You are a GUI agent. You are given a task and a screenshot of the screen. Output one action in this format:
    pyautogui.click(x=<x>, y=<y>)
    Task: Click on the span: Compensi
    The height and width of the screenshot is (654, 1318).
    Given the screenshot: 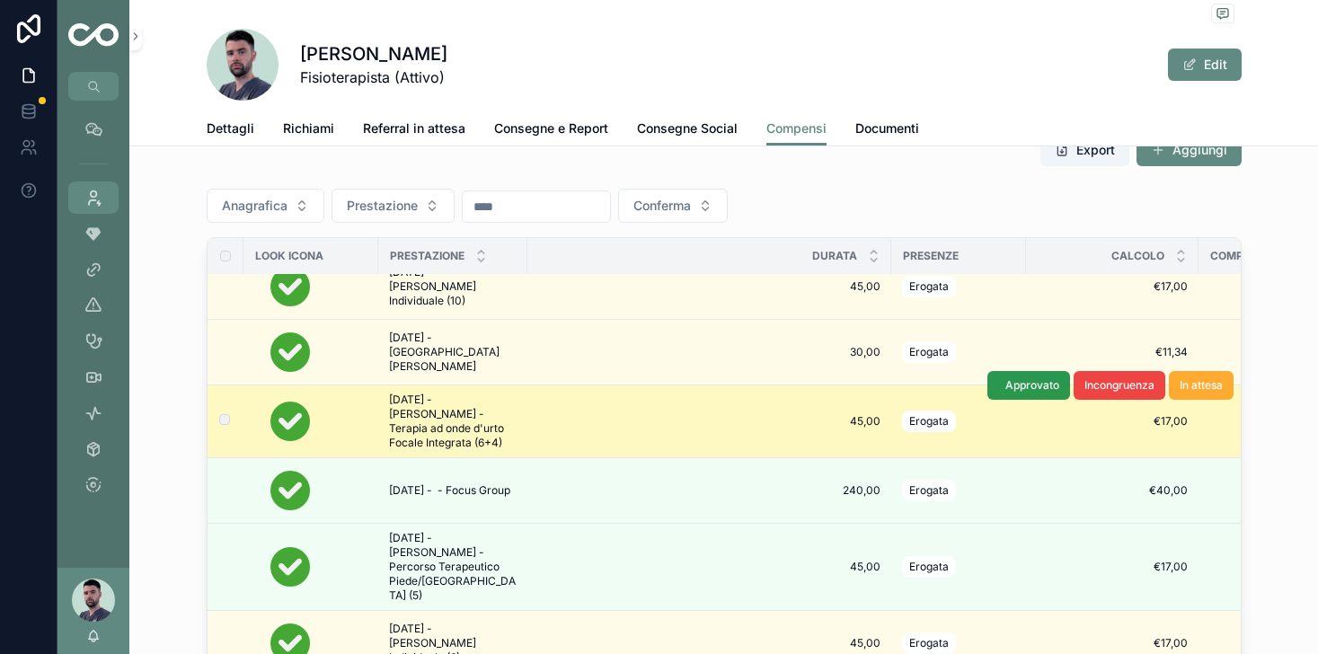 What is the action you would take?
    pyautogui.click(x=796, y=128)
    